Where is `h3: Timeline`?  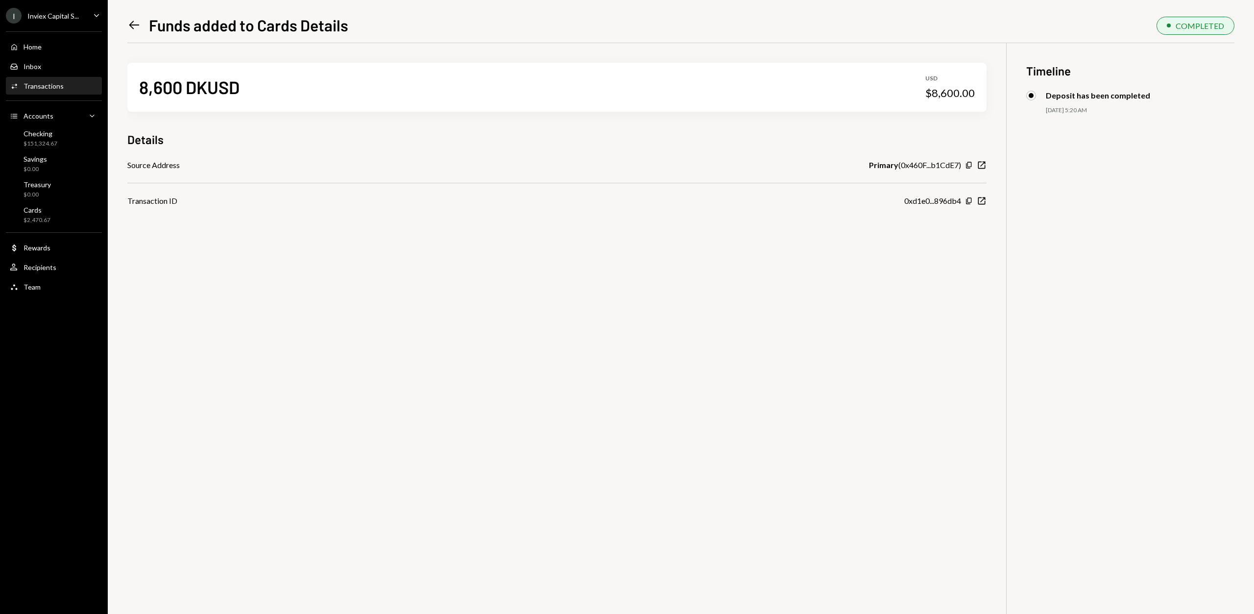 h3: Timeline is located at coordinates (1130, 71).